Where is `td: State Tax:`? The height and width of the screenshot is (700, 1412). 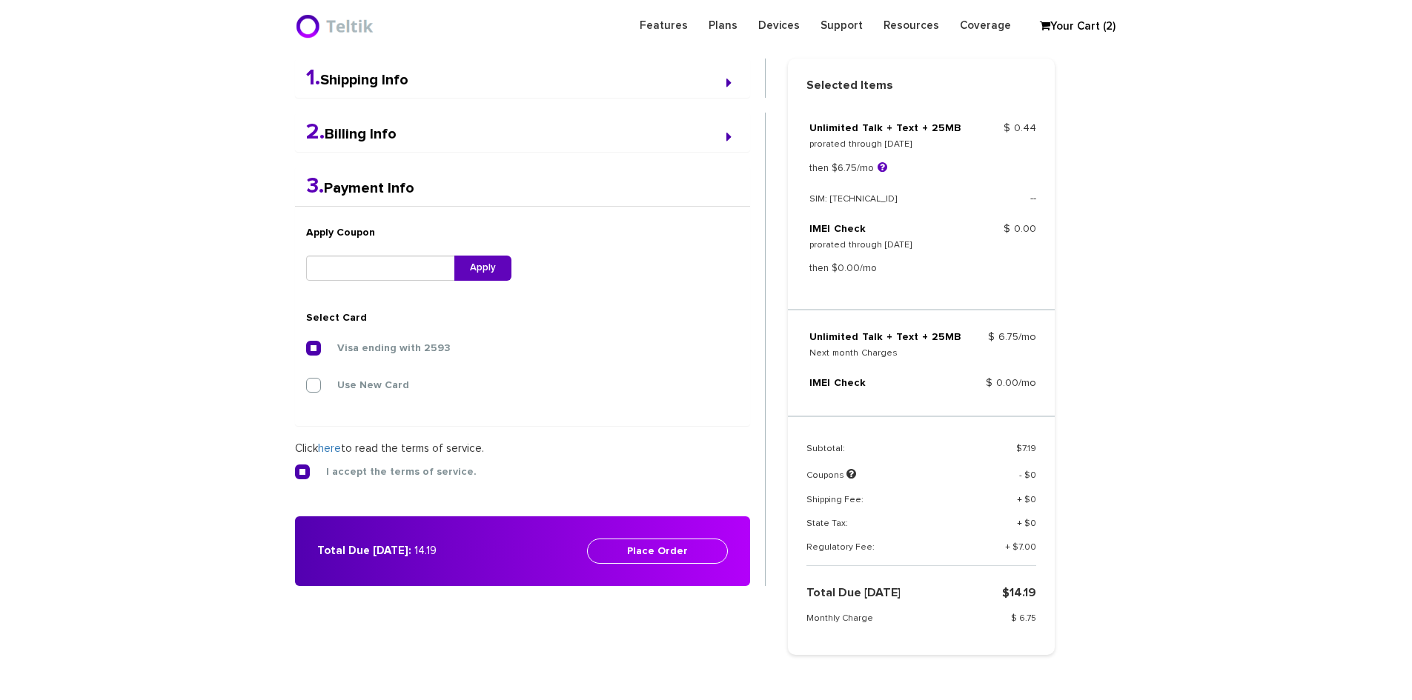
td: State Tax: is located at coordinates (885, 530).